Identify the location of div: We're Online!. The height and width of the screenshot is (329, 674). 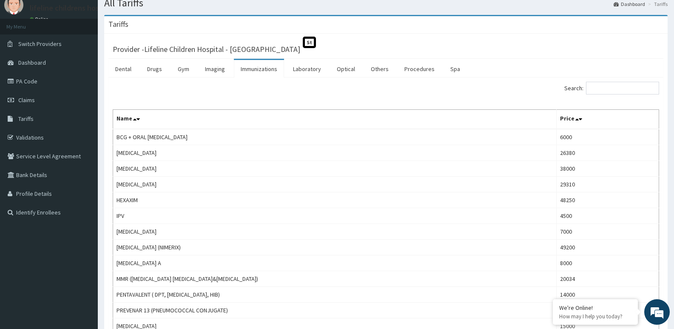
(596, 308).